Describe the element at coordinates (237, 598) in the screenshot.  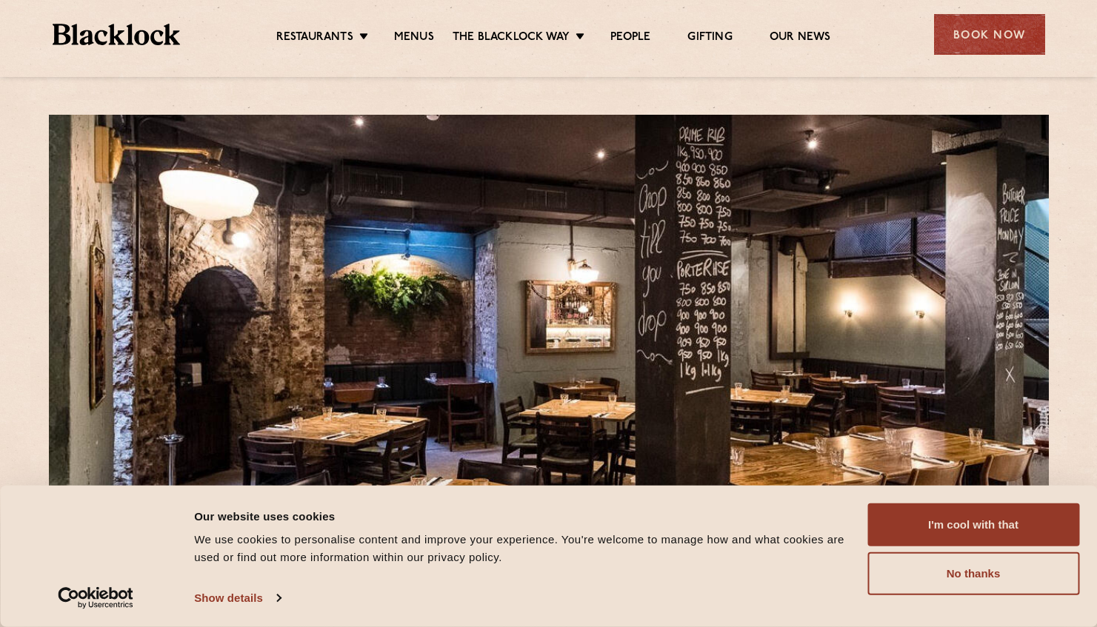
I see `a: Show details` at that location.